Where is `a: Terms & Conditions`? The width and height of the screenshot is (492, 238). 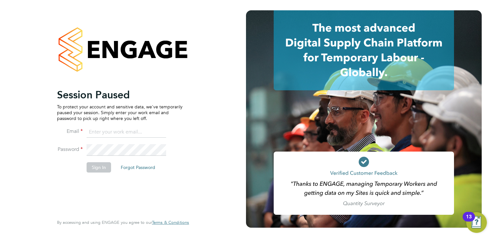
a: Terms & Conditions is located at coordinates (170, 222).